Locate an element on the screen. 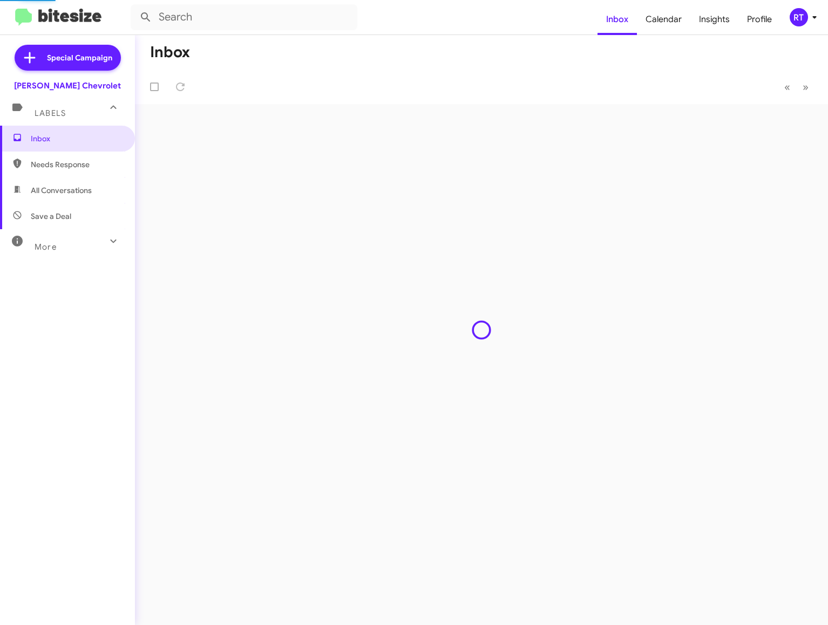  a: Inbox is located at coordinates (617, 19).